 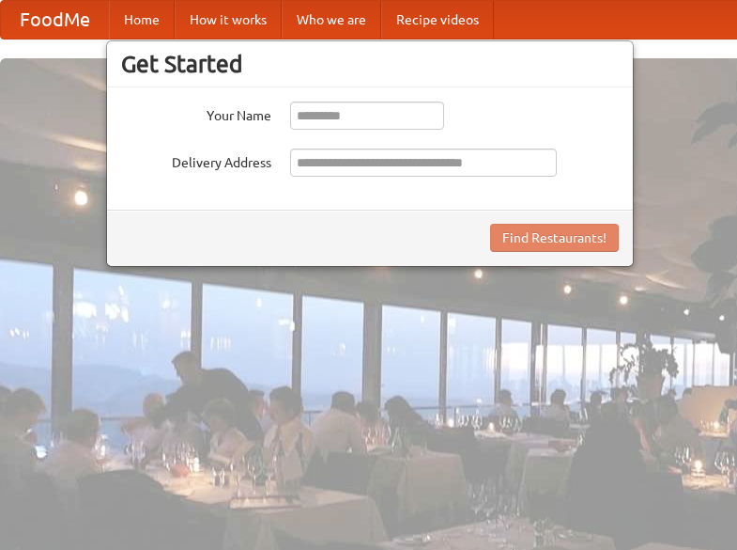 I want to click on a: How it works, so click(x=228, y=20).